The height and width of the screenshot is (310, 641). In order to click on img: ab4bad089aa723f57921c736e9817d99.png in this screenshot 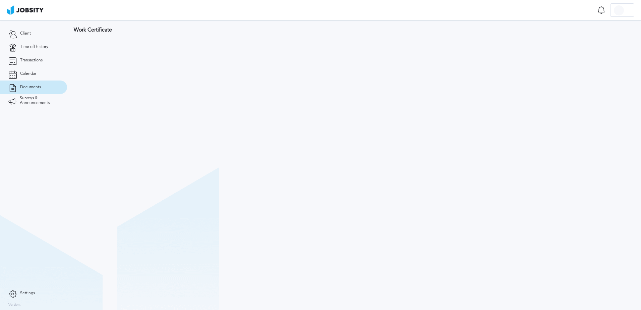, I will do `click(25, 10)`.